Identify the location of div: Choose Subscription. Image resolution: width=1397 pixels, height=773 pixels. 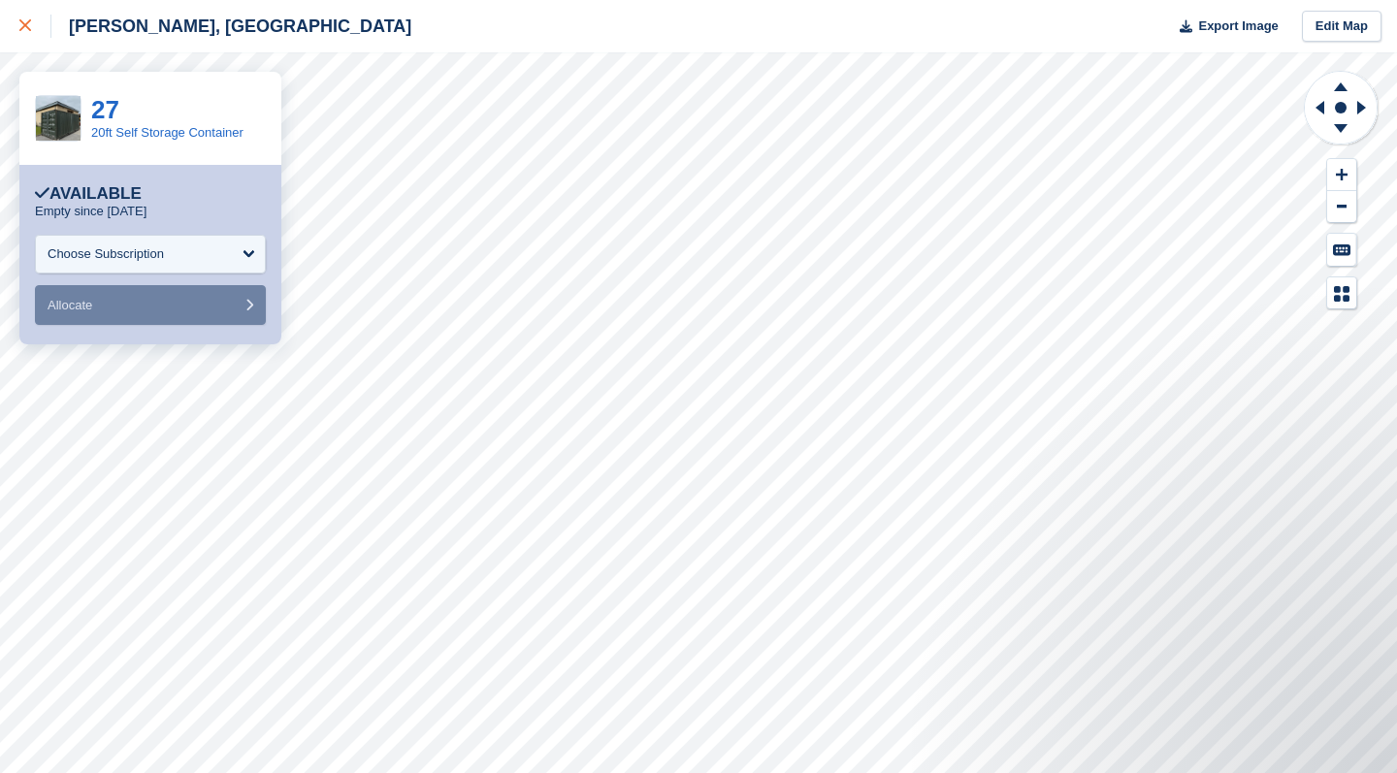
(106, 254).